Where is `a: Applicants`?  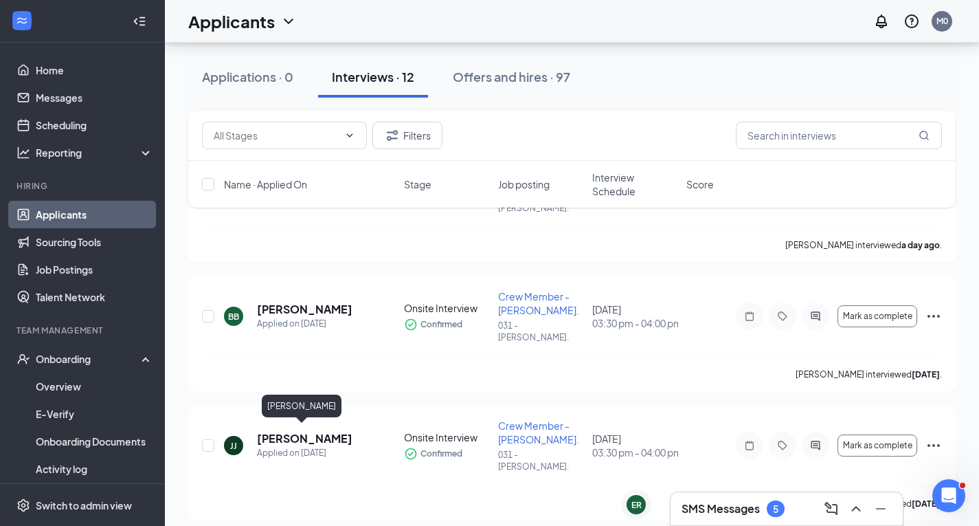 a: Applicants is located at coordinates (94, 214).